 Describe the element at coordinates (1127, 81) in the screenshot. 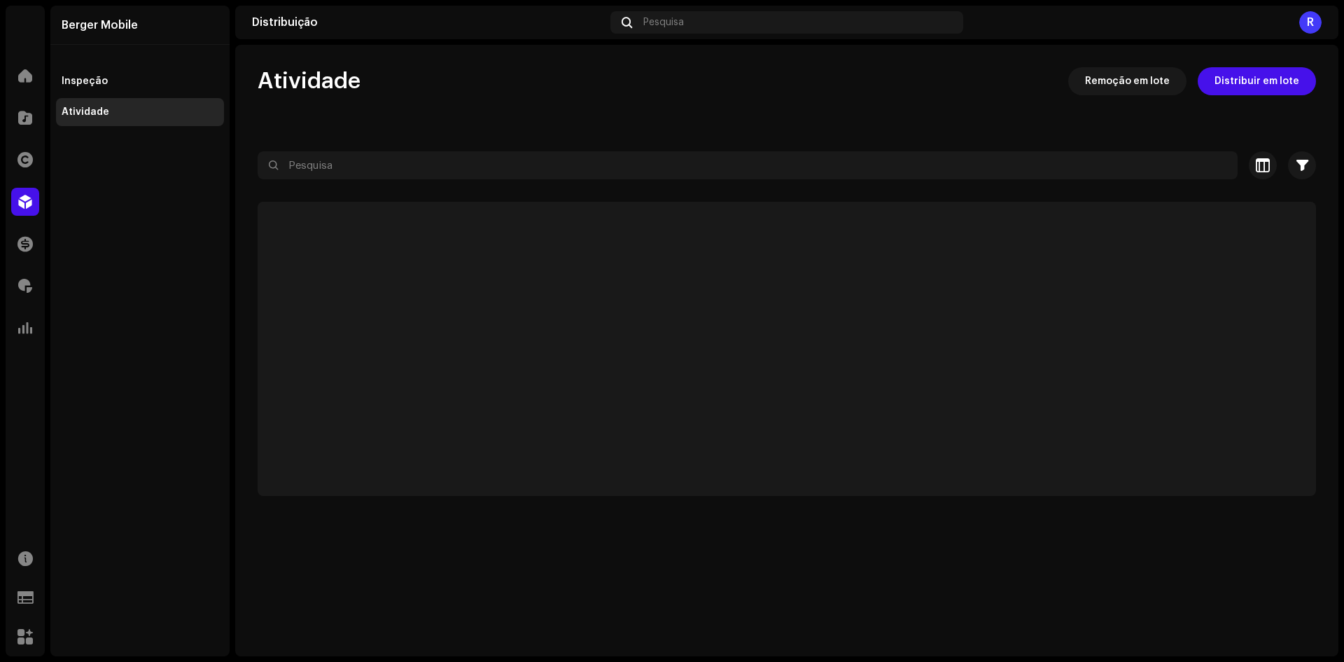

I see `button: Remoção em lote` at that location.